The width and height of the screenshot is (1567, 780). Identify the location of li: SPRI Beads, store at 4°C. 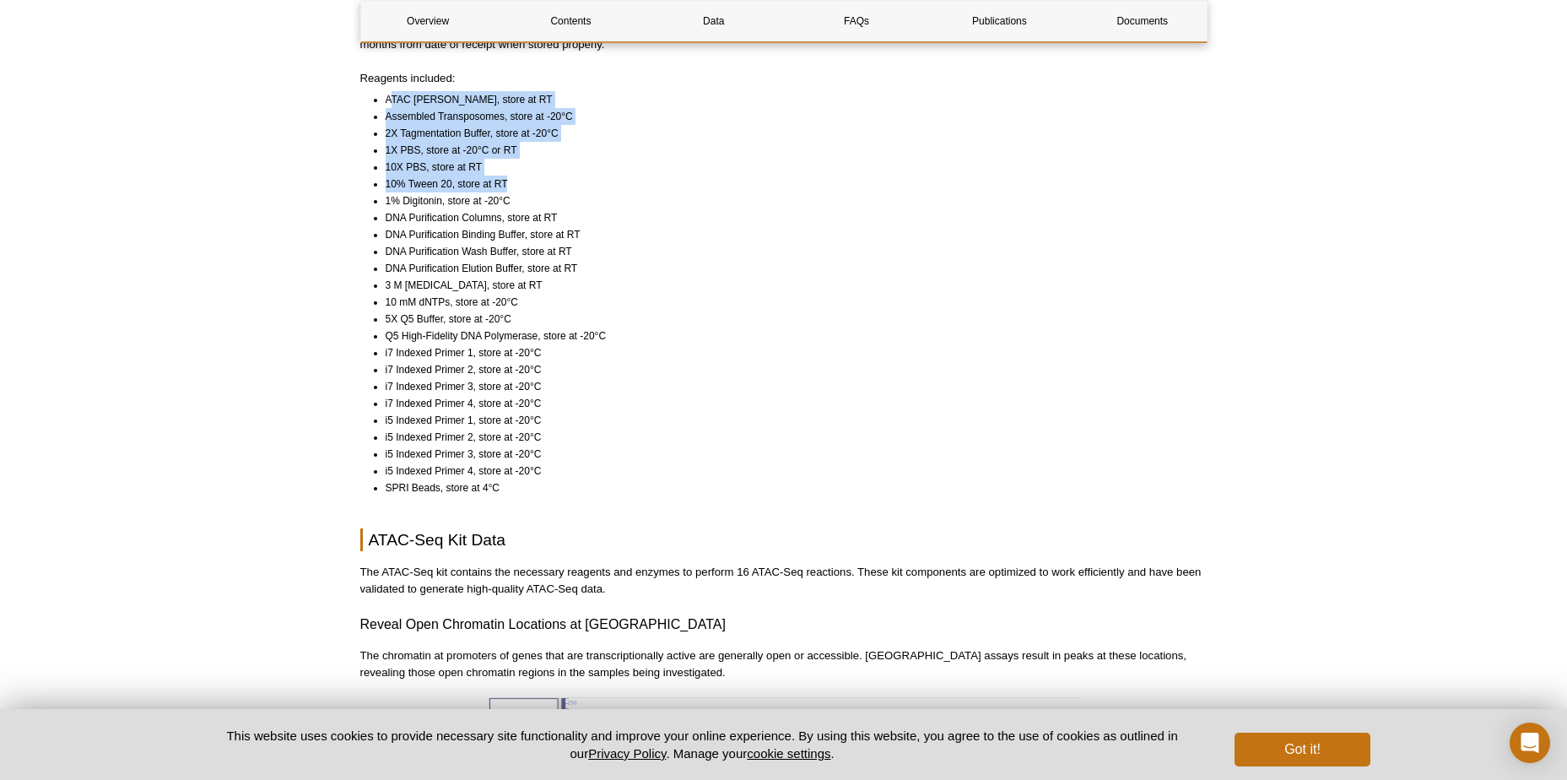
(789, 488).